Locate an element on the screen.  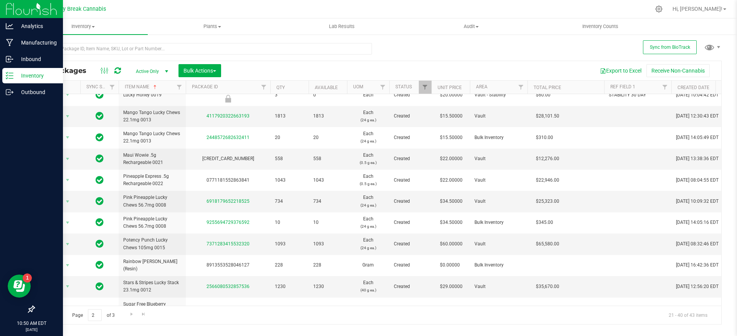
span: 228 is located at coordinates (328, 265).